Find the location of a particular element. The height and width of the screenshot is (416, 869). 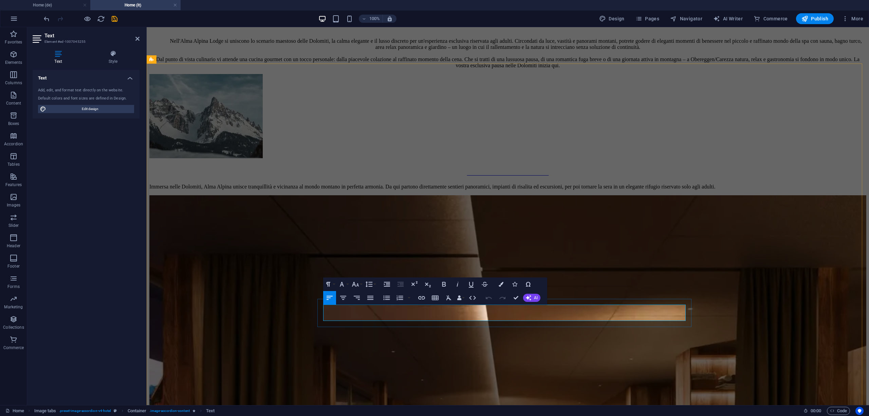

p: Slider is located at coordinates (14, 225).